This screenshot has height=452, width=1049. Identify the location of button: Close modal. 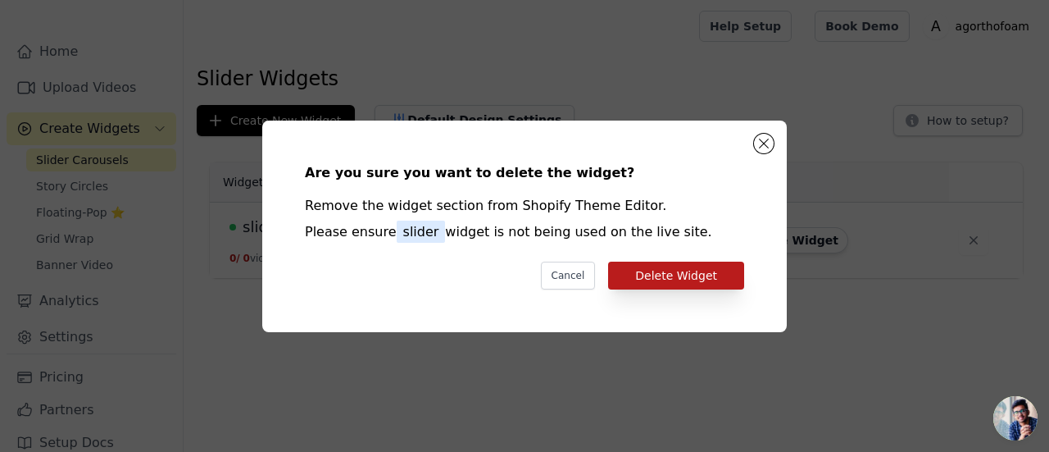
(764, 143).